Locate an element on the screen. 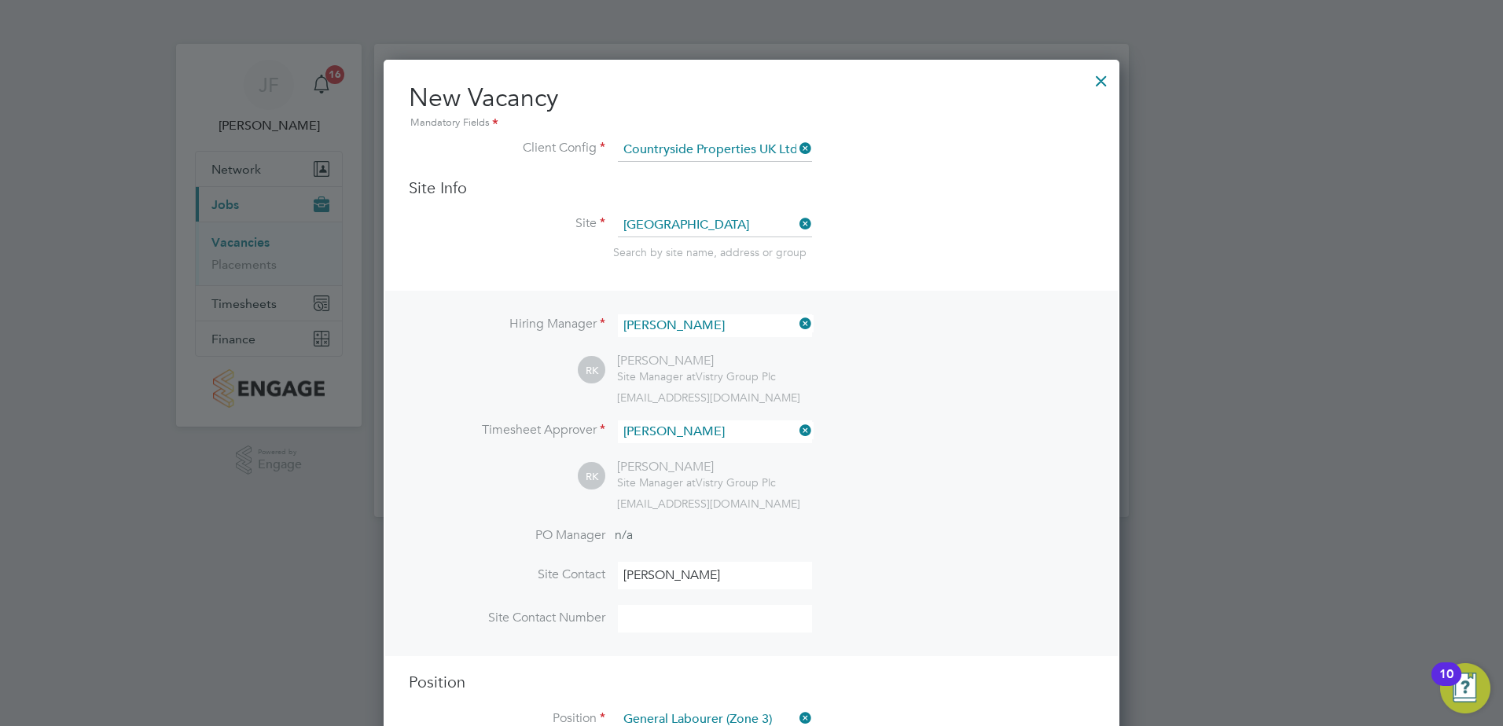 The image size is (1503, 726). span: n/a is located at coordinates (623, 535).